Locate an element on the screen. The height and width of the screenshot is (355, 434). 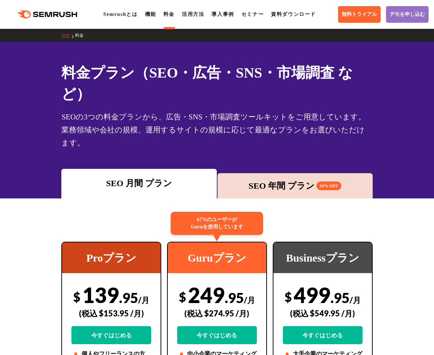
a: Semrushとは is located at coordinates (120, 14).